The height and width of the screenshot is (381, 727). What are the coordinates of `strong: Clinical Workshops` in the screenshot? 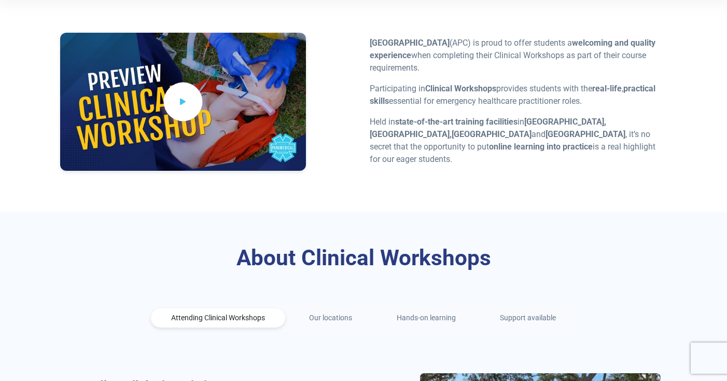 It's located at (460, 88).